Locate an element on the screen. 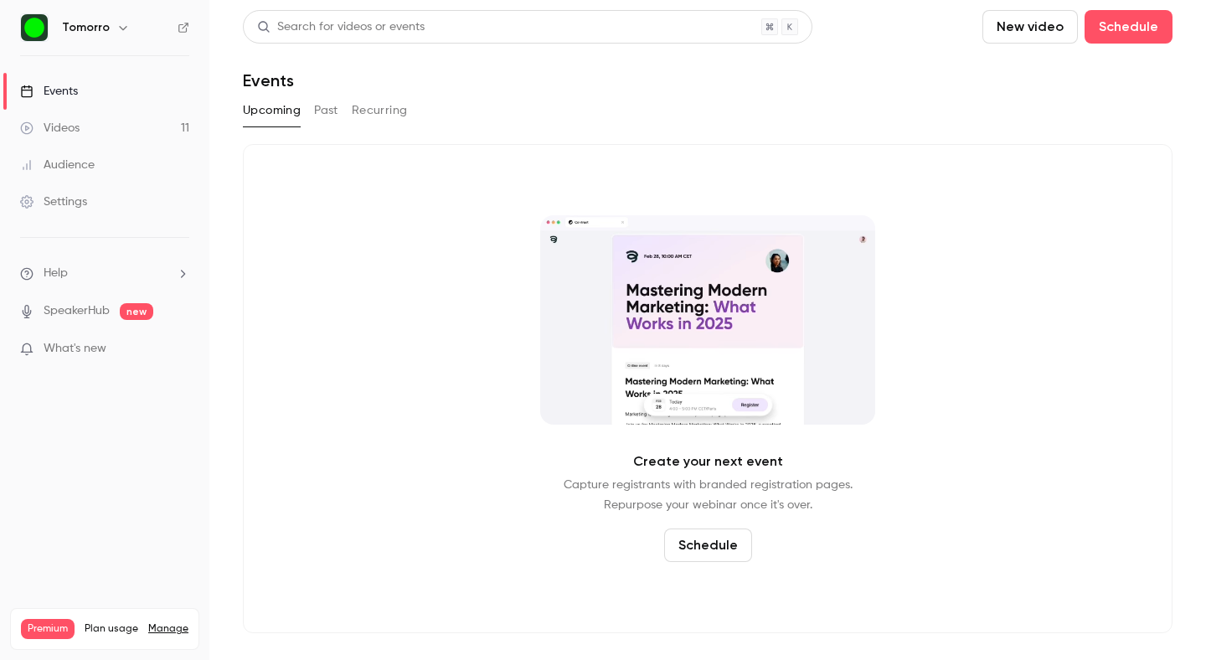 This screenshot has width=1206, height=660. span: new is located at coordinates (137, 312).